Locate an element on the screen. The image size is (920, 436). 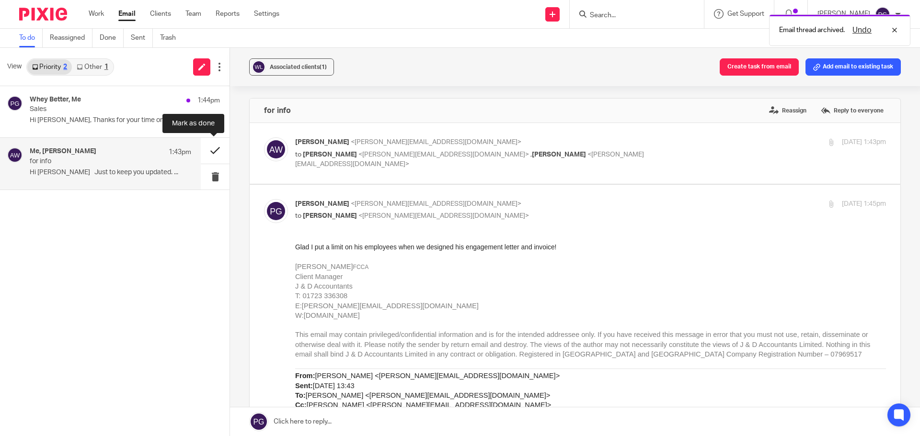
h4: Whey Better, Me is located at coordinates (55, 100).